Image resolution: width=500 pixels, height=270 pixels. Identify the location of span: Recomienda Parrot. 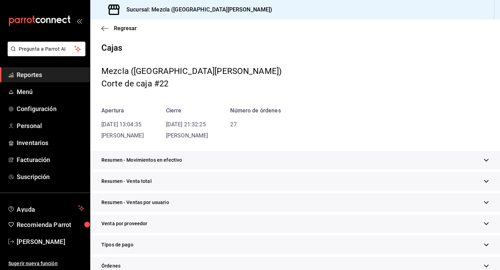
(50, 225).